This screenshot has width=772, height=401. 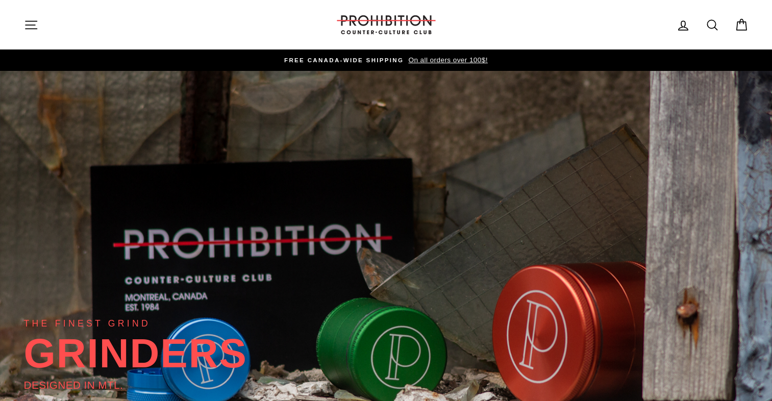 What do you see at coordinates (446, 60) in the screenshot?
I see `span: On all orders over 100$!` at bounding box center [446, 60].